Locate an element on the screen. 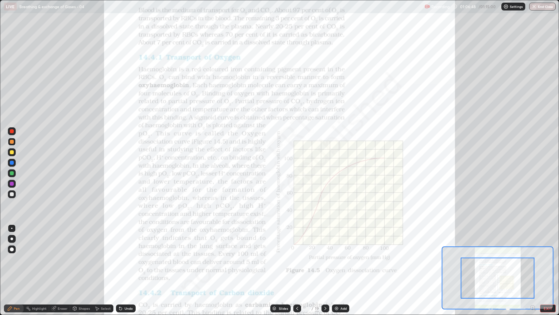 This screenshot has width=559, height=315. img: recording.375f2c34.svg is located at coordinates (428, 7).